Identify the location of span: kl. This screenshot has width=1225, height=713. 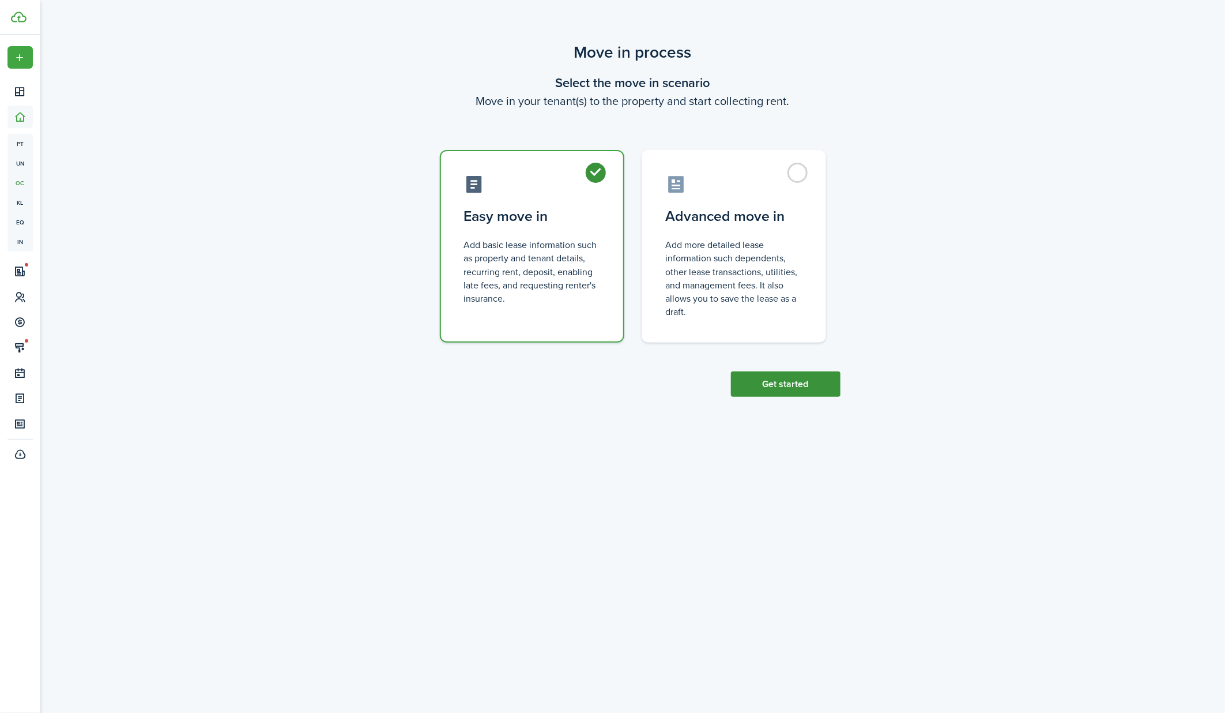
(20, 202).